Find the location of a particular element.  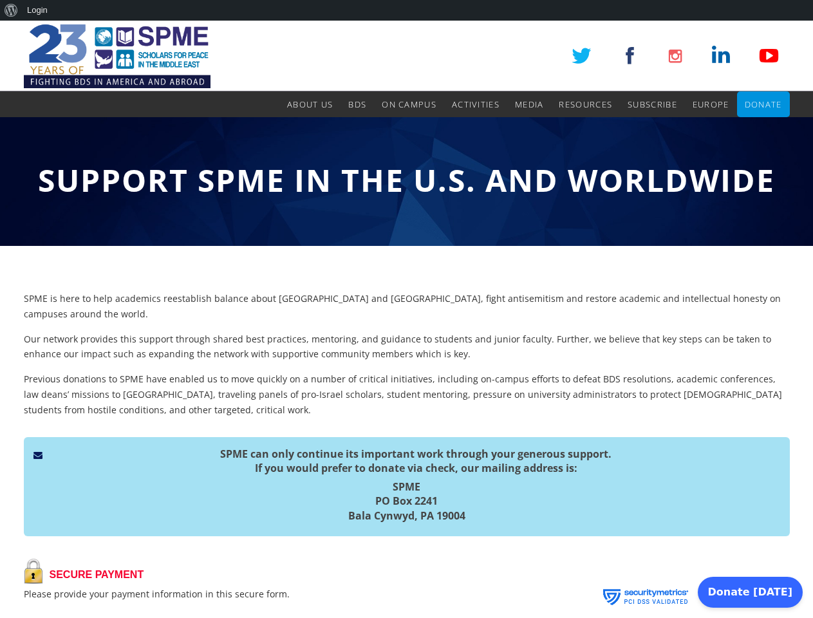

a: Subscribe is located at coordinates (652, 104).